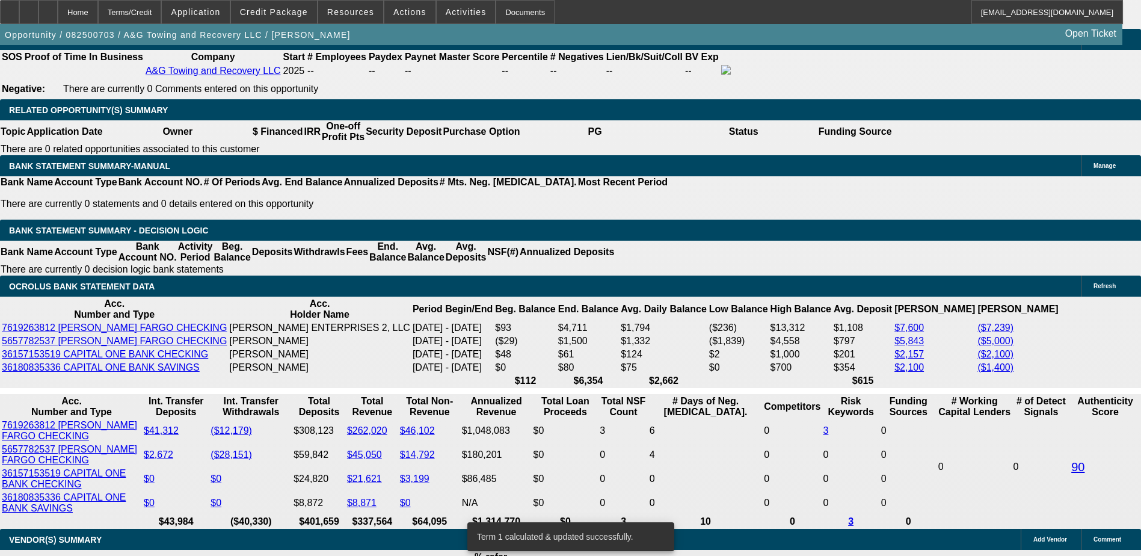  What do you see at coordinates (12, 57) in the screenshot?
I see `th: SOS` at bounding box center [12, 57].